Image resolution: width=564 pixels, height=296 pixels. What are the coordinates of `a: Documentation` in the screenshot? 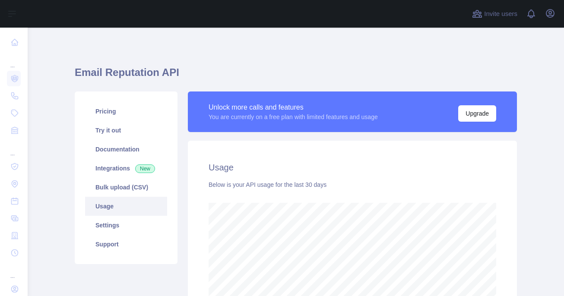 It's located at (126, 149).